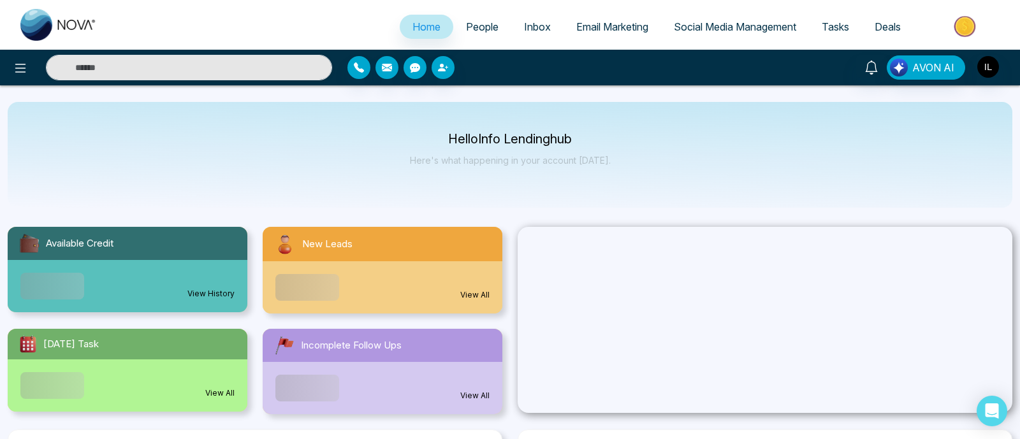 This screenshot has height=439, width=1020. I want to click on a: Inbox, so click(537, 27).